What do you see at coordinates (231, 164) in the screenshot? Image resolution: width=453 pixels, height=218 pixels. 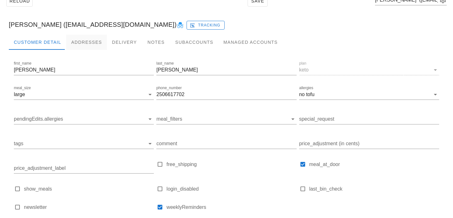 I see `label: free_shipping` at bounding box center [231, 164].